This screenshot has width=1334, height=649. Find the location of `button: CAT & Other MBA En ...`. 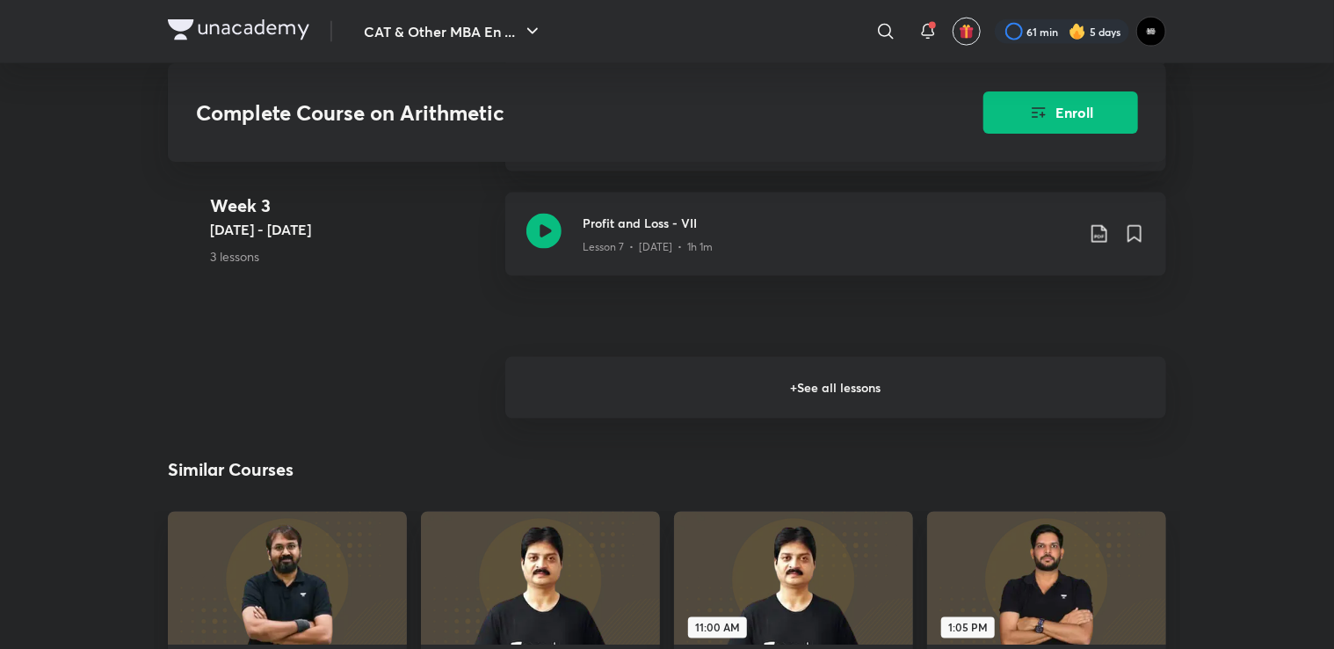

button: CAT & Other MBA En ... is located at coordinates (454, 32).